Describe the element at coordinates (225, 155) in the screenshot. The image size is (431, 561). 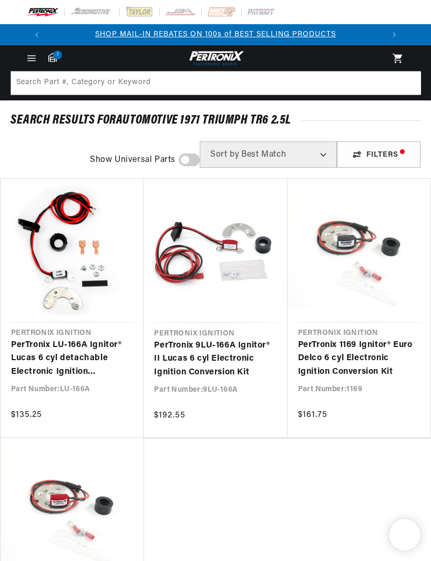
I see `span: Sort by` at that location.